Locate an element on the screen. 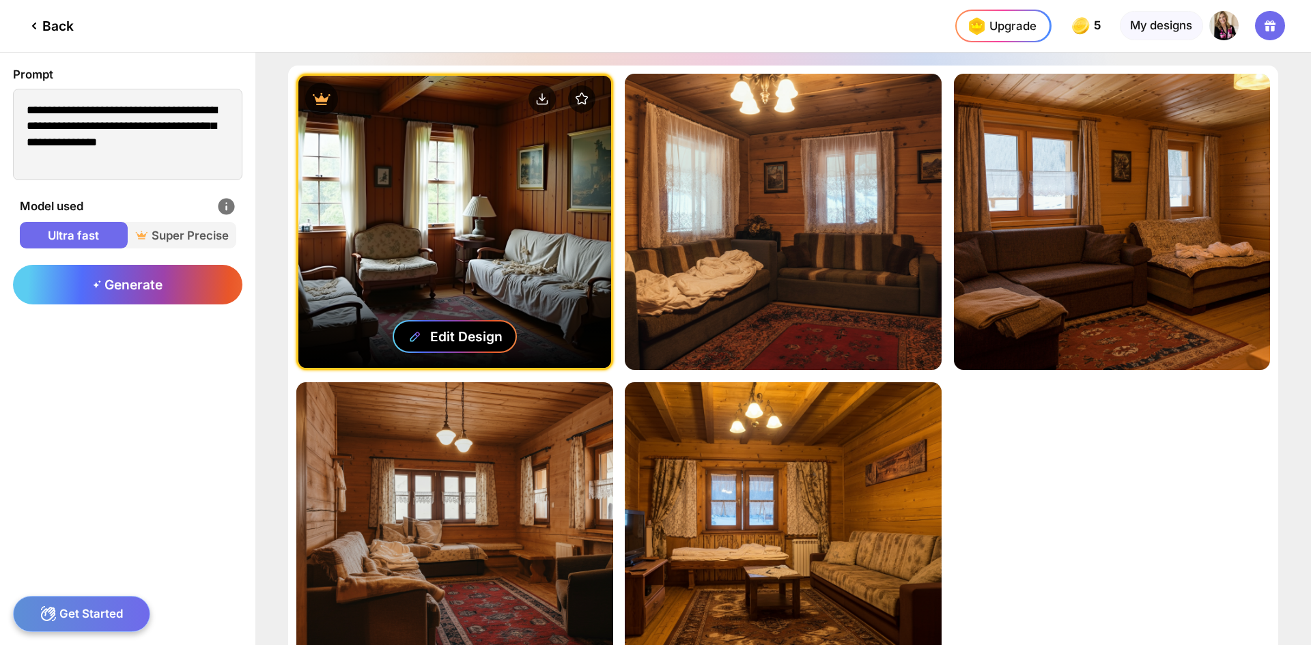 This screenshot has width=1311, height=645. div: Get Started is located at coordinates (81, 614).